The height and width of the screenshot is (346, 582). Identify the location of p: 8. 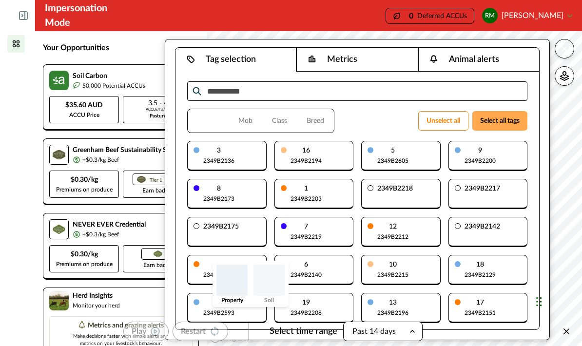
(219, 189).